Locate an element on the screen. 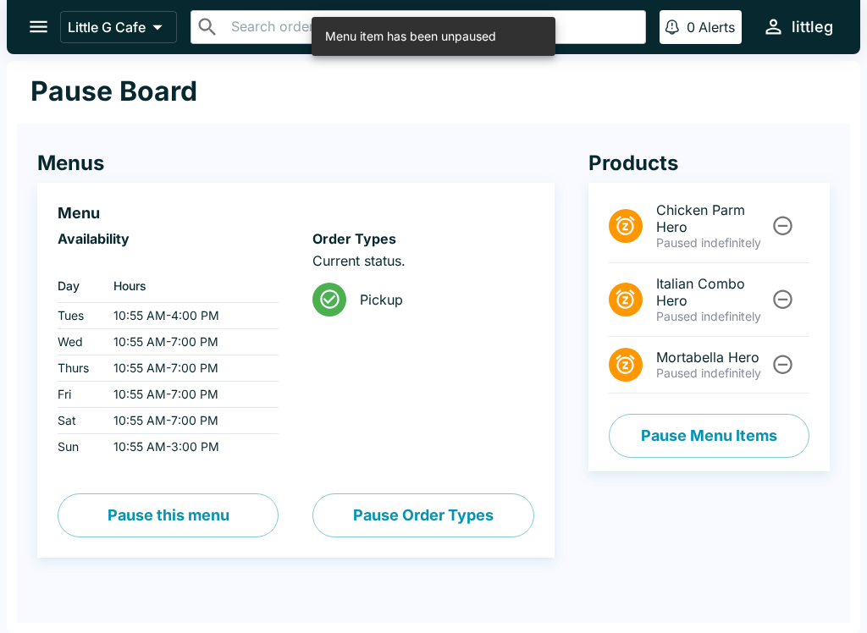 This screenshot has width=867, height=633. td: Tues is located at coordinates (79, 316).